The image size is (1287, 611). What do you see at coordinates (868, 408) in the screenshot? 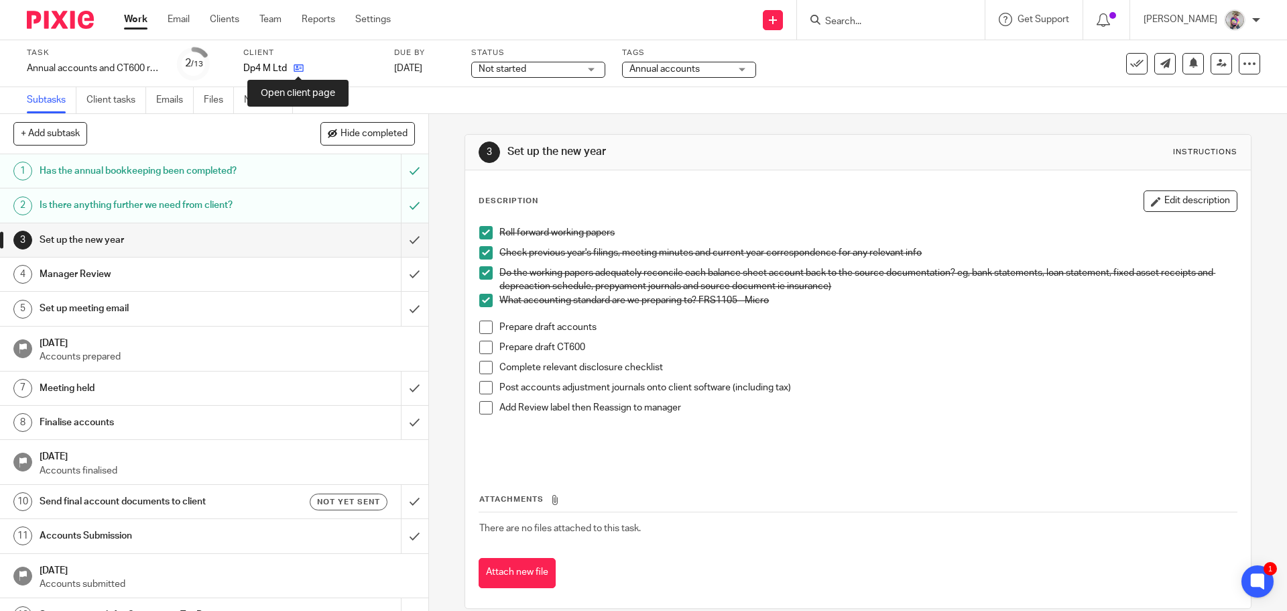
I see `p: Add Review label then Reassign to manager` at bounding box center [868, 408].